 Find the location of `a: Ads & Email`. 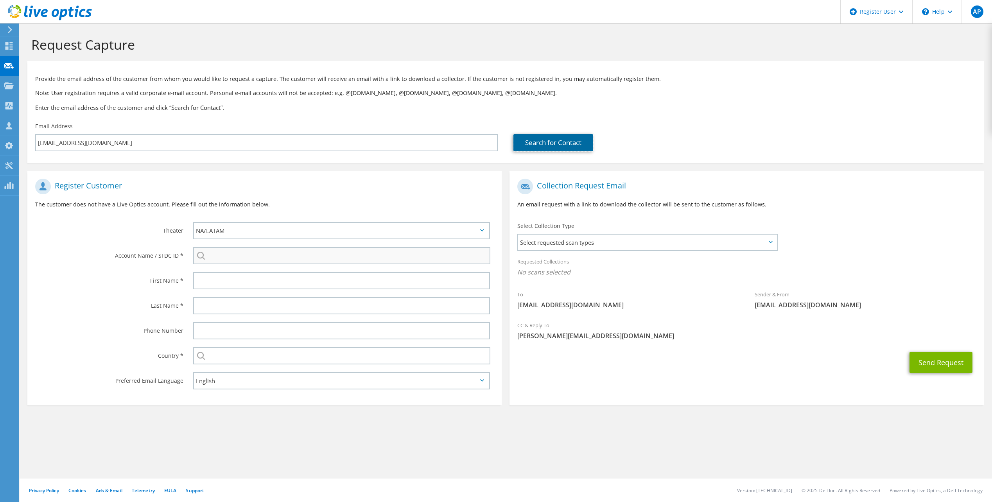

a: Ads & Email is located at coordinates (109, 491).